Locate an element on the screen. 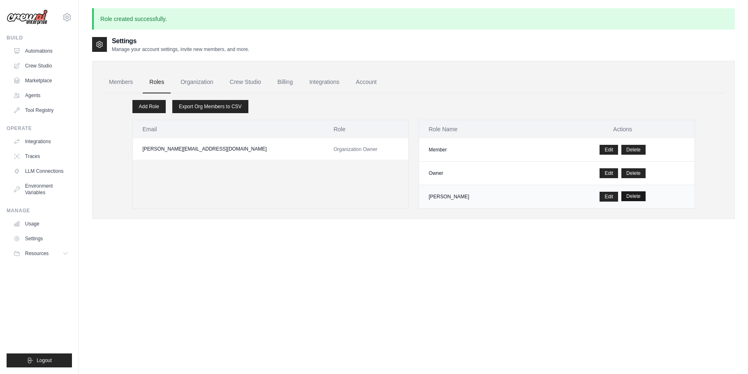 Image resolution: width=748 pixels, height=374 pixels. a: Members is located at coordinates (121, 82).